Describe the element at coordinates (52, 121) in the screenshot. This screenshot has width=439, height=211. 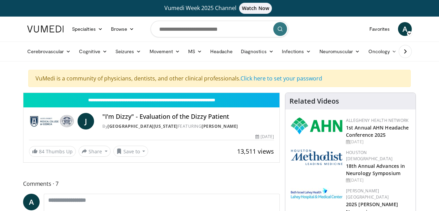
I see `img: Medical College of Georgia - Augusta University` at that location.